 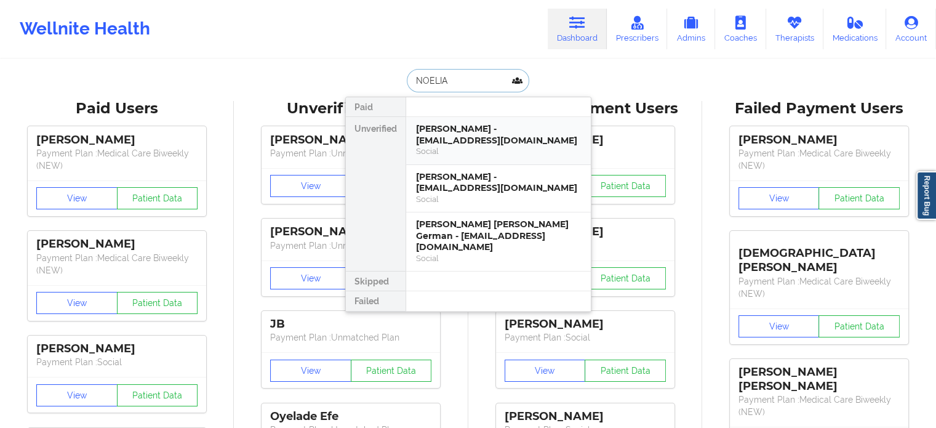 What do you see at coordinates (926, 195) in the screenshot?
I see `a: Report Bug` at bounding box center [926, 195].